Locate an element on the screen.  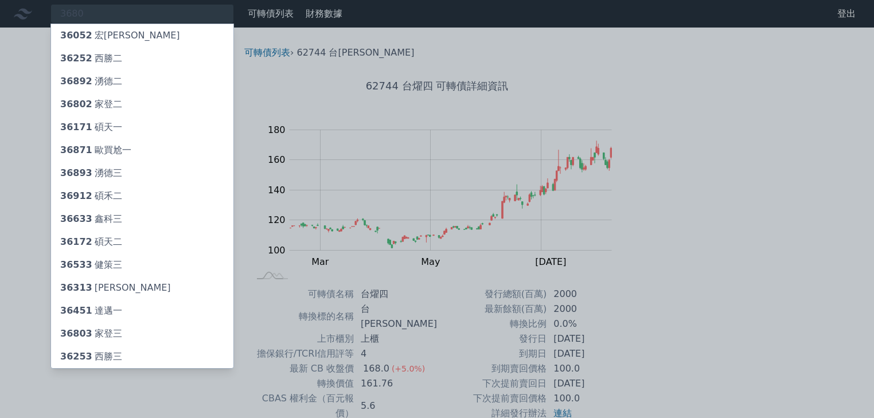
a: 36253西勝三 is located at coordinates (142, 357).